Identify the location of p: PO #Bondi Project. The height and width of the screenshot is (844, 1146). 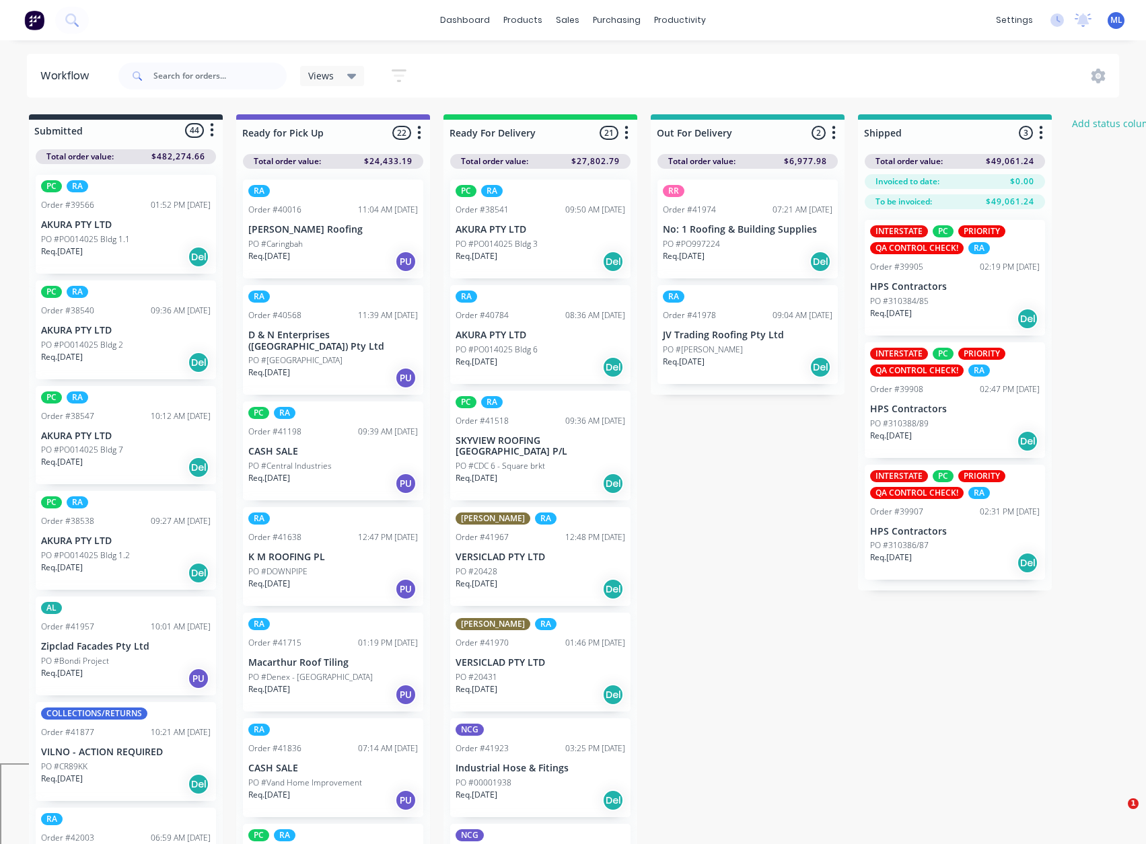
(75, 661).